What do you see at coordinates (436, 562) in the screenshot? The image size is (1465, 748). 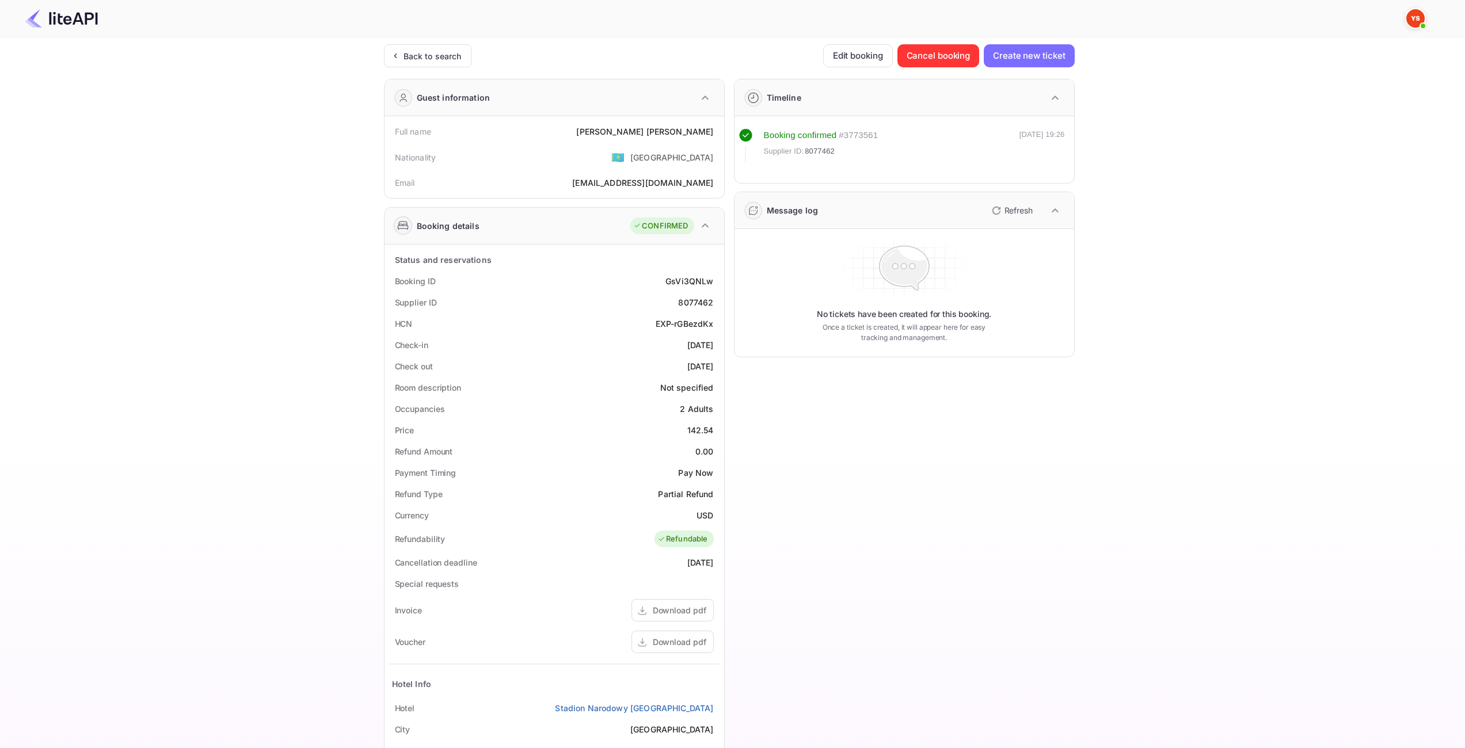 I see `div: Cancellation deadline` at bounding box center [436, 562].